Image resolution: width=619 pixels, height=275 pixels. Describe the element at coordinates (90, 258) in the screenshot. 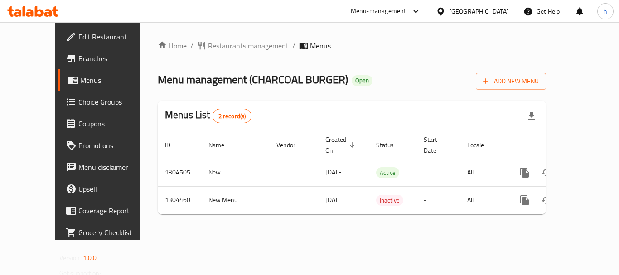

I see `span: 1.0.0` at that location.